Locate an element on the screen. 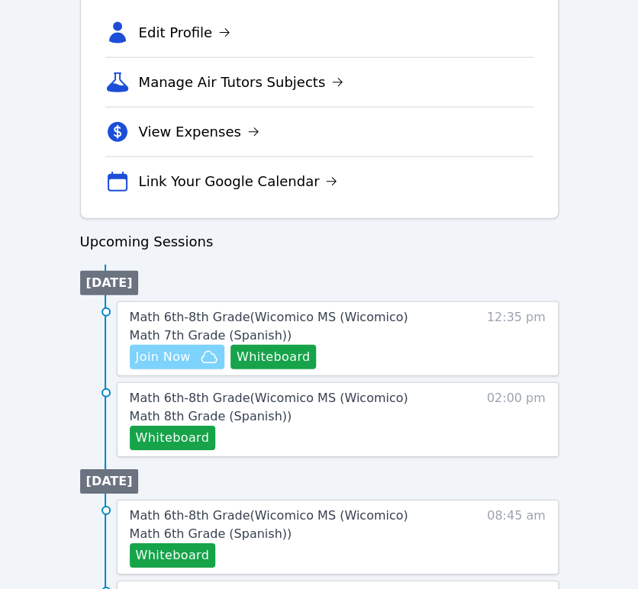 This screenshot has height=589, width=638. span: Math 6th-8th Grade ( Wicomico MS (Wicomico) Math 6th Grade (Spanish) ) is located at coordinates (269, 524).